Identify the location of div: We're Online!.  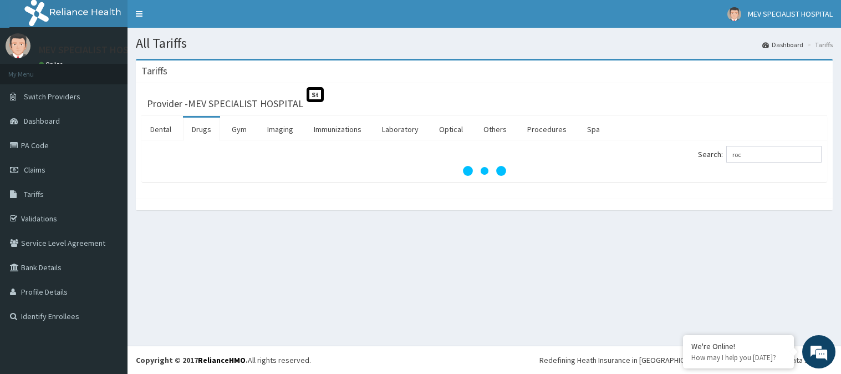
(739, 346).